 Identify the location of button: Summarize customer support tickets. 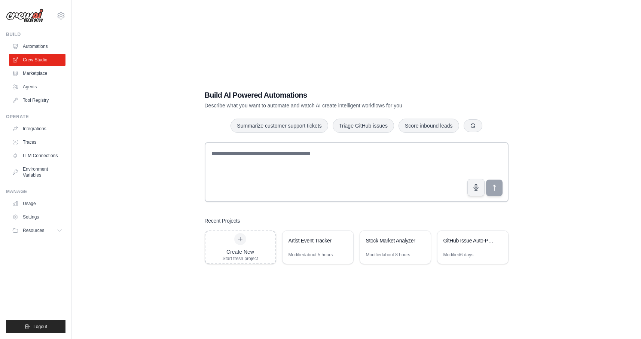
(279, 126).